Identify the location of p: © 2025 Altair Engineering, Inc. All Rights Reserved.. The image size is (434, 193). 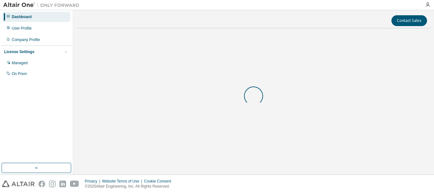
(130, 186).